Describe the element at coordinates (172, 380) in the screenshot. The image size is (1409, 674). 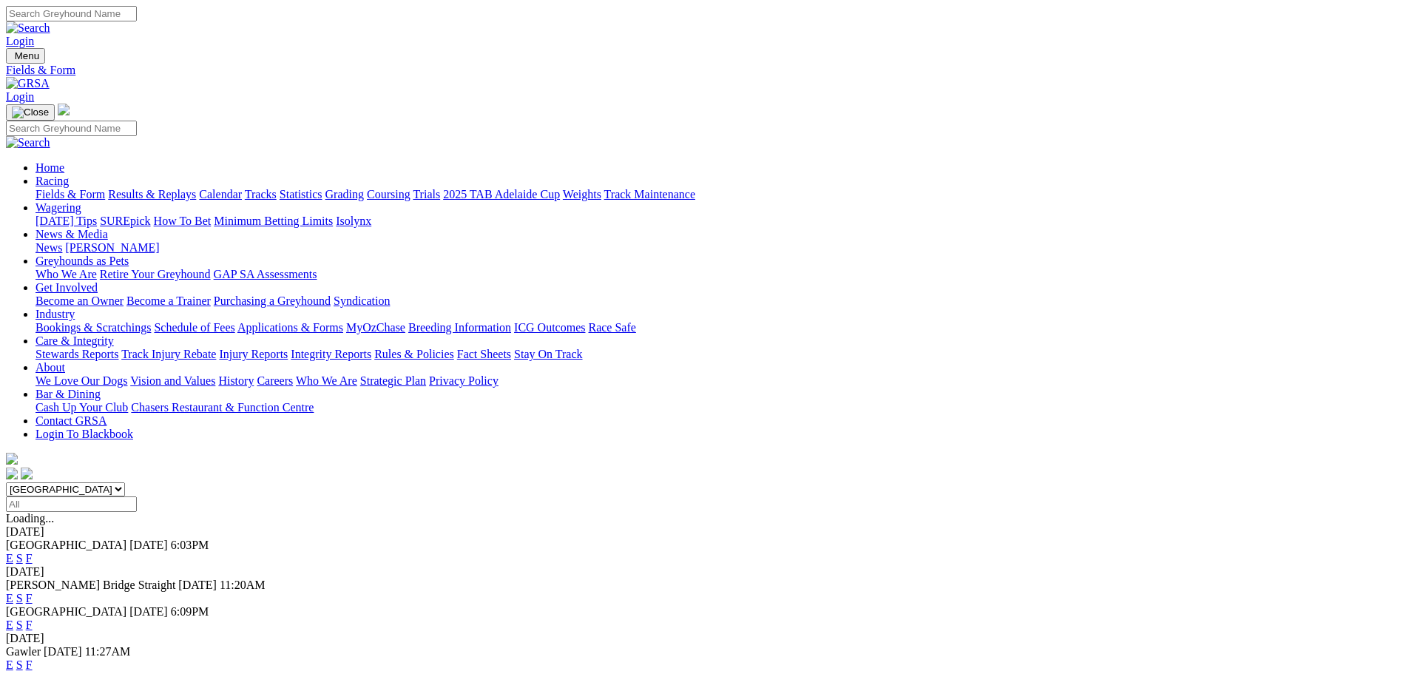
I see `a: Vision and Values` at that location.